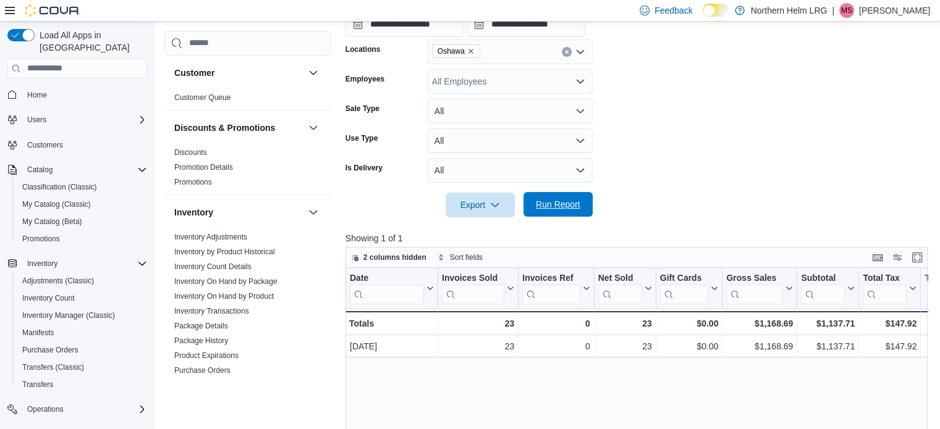 This screenshot has width=940, height=429. Describe the element at coordinates (566, 52) in the screenshot. I see `button: Clear input` at that location.